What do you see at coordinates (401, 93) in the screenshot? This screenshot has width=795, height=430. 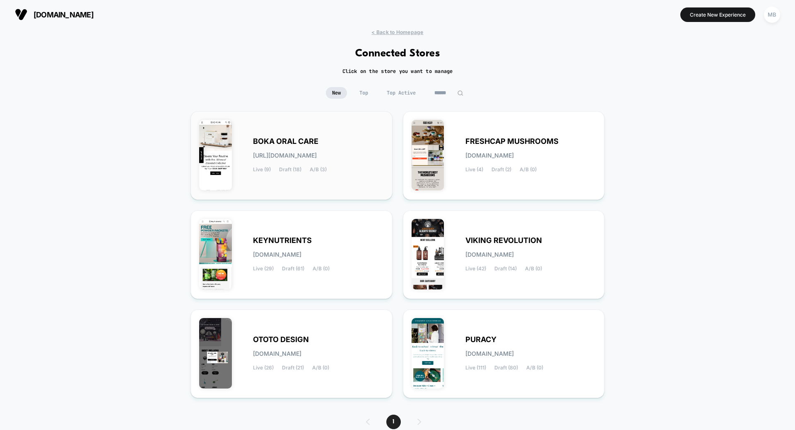 I see `span: Top Active` at bounding box center [401, 93].